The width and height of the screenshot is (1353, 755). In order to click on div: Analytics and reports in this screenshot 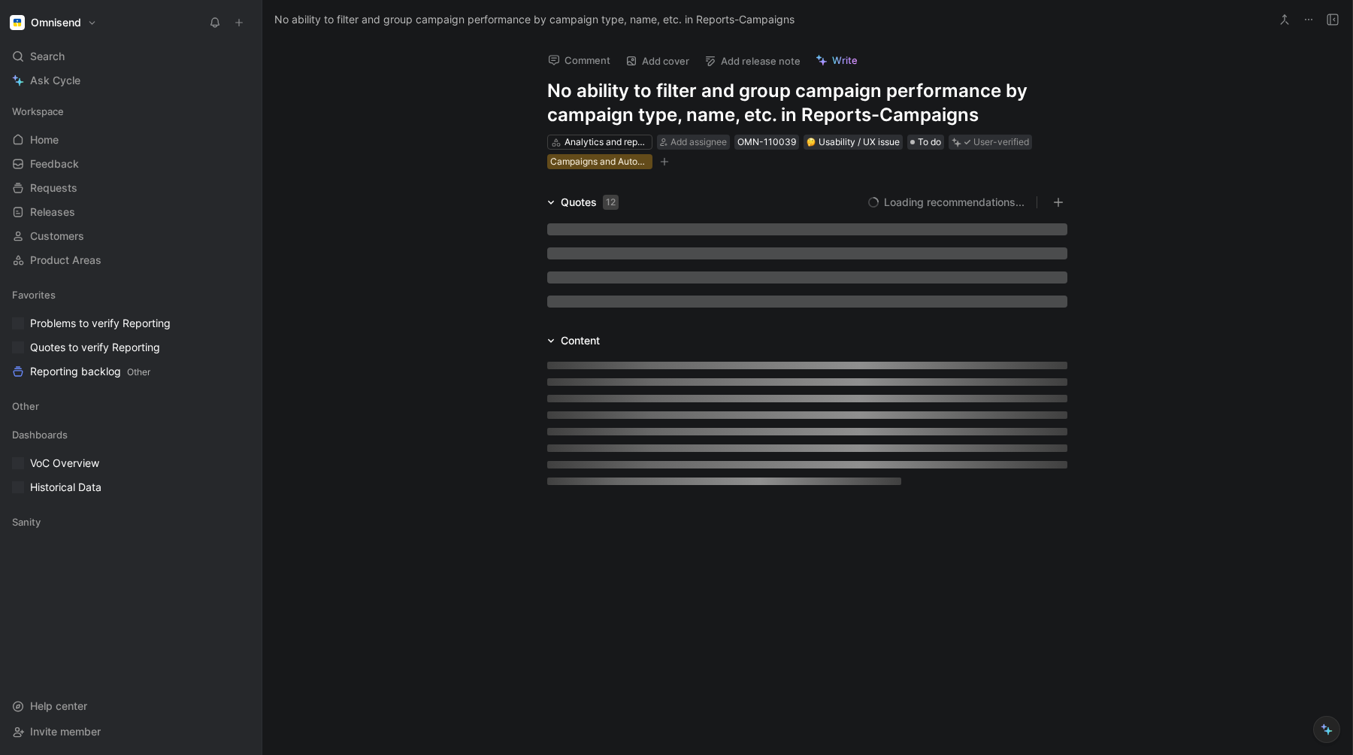, I will do `click(607, 142)`.